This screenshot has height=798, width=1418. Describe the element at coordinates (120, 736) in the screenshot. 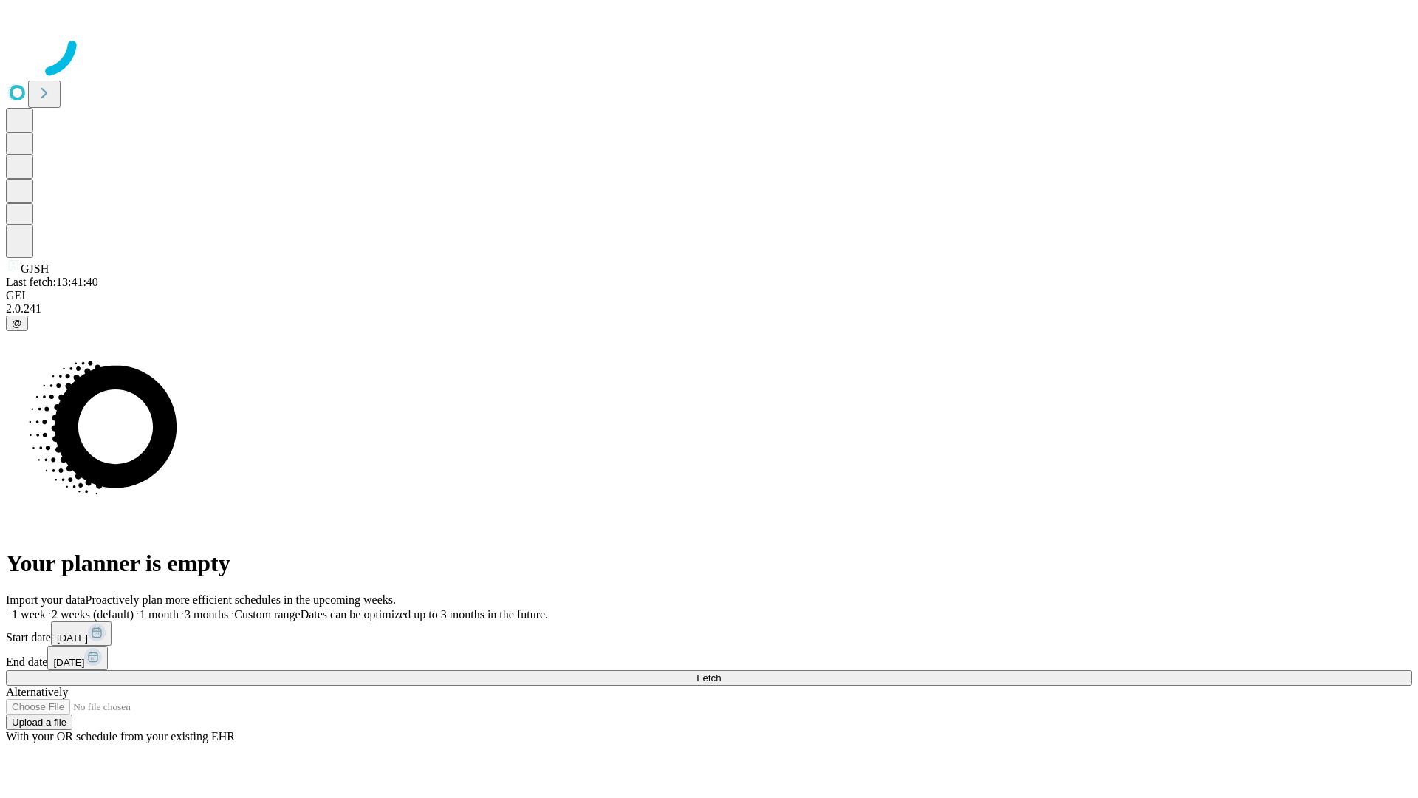

I see `span: With your OR schedule from your existing EHR` at that location.